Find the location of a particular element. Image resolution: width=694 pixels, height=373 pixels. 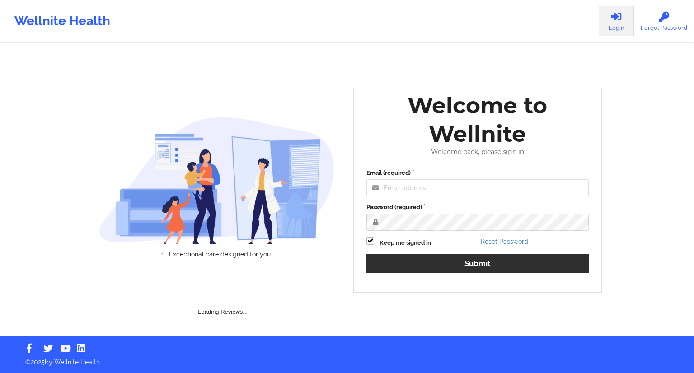

button: Submit is located at coordinates (477, 263).